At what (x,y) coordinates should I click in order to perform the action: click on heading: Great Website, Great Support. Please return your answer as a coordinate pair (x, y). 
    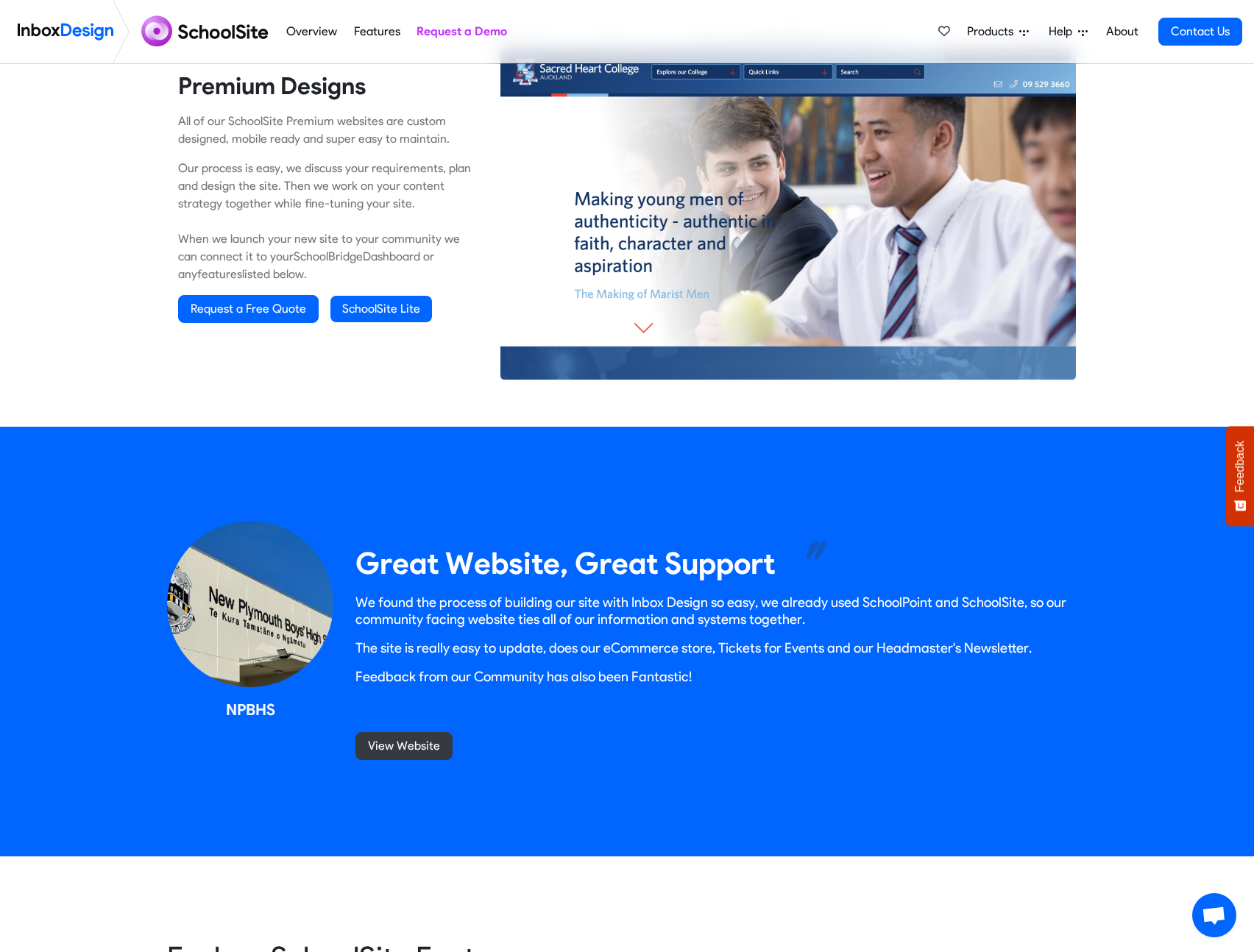
    Looking at the image, I should click on (568, 563).